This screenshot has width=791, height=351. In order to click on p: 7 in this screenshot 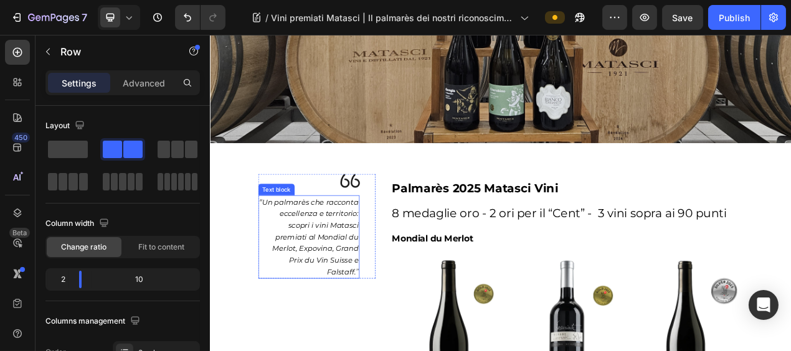, I will do `click(84, 17)`.